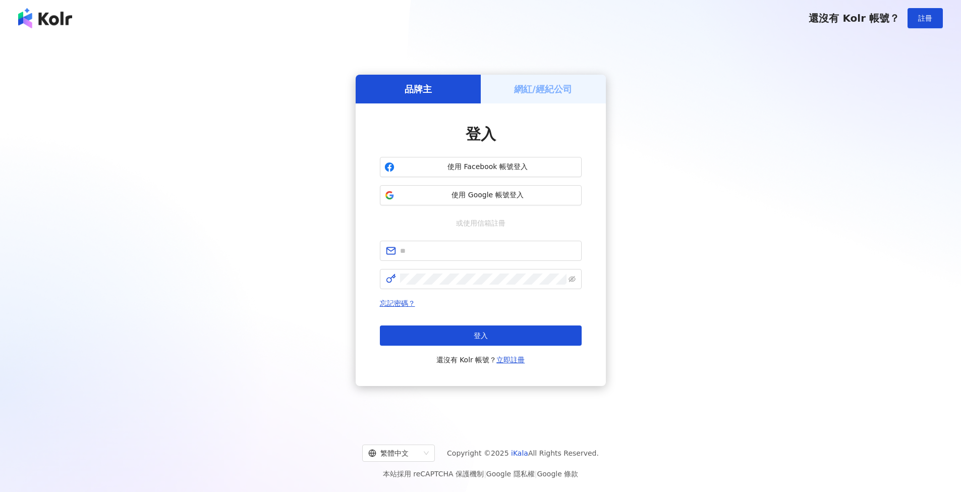 The height and width of the screenshot is (492, 961). What do you see at coordinates (488, 167) in the screenshot?
I see `span: 使用 Facebook 帳號登入` at bounding box center [488, 167].